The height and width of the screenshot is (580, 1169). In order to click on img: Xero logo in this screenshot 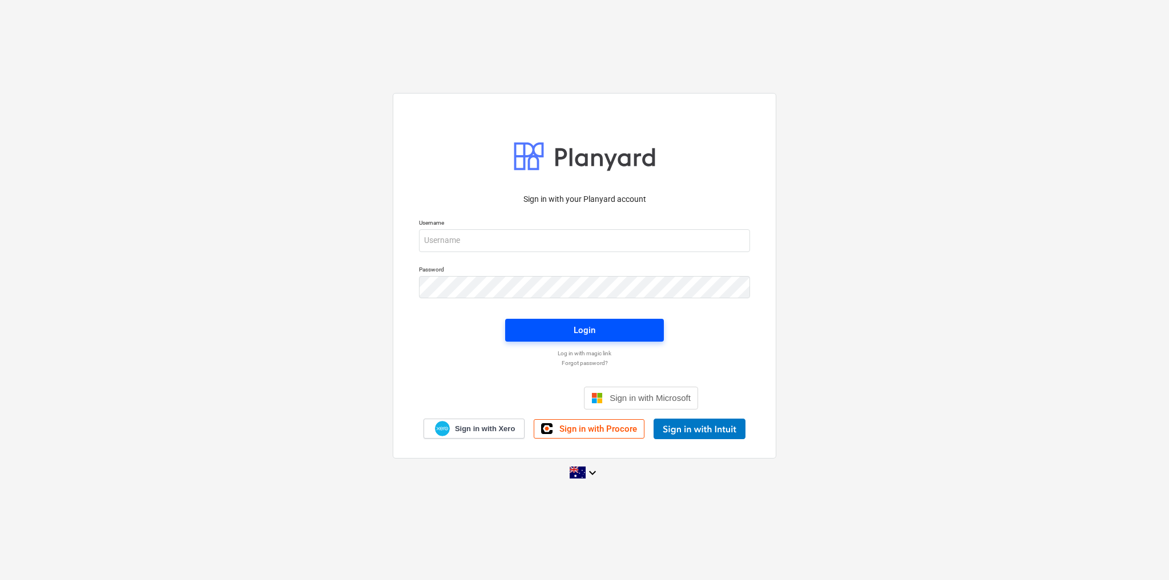, I will do `click(442, 429)`.